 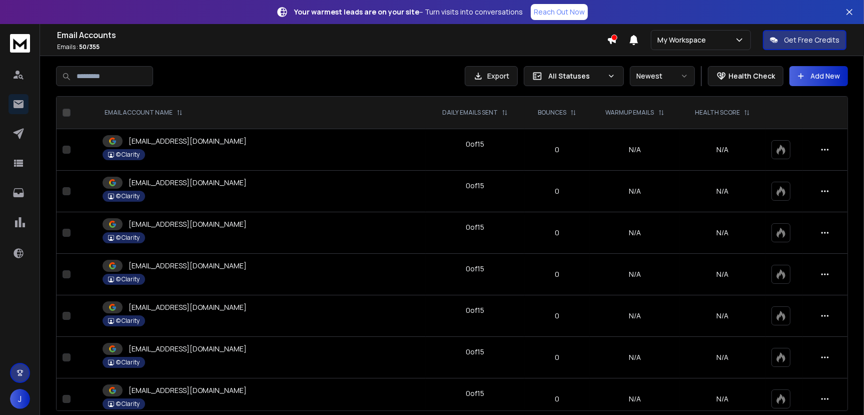 I want to click on a: Reach Out Now, so click(x=559, y=12).